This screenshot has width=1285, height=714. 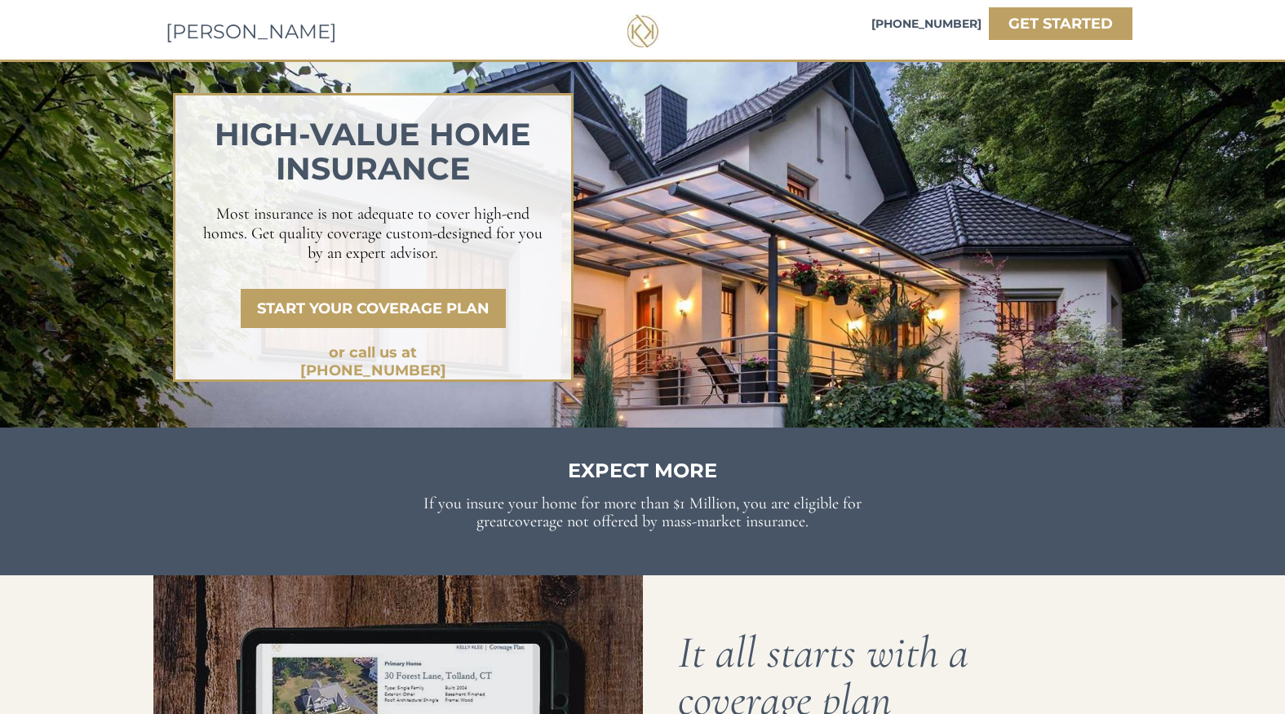 I want to click on span: coverage not offered by mass-market insurance., so click(x=659, y=522).